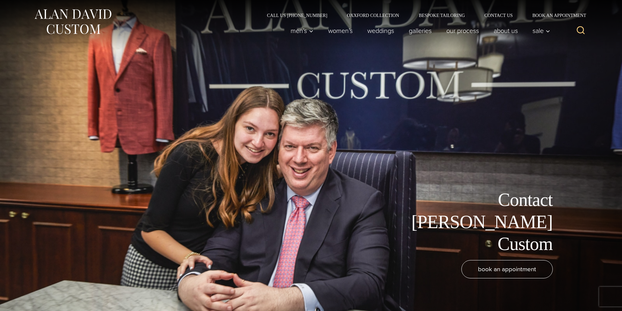  I want to click on button: View Search Form, so click(581, 31).